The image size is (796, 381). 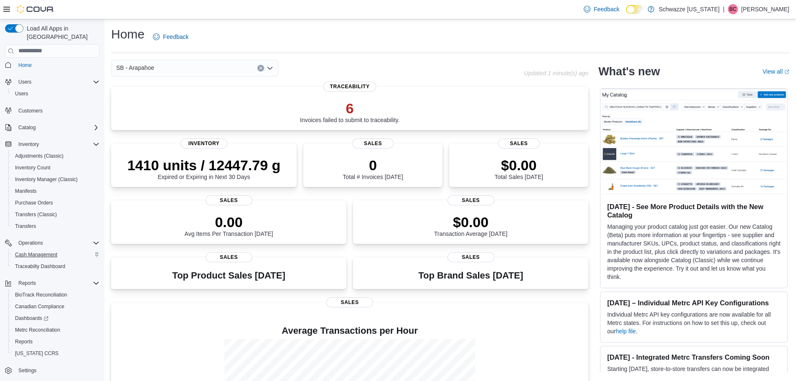 What do you see at coordinates (34, 203) in the screenshot?
I see `span: Purchase Orders` at bounding box center [34, 203].